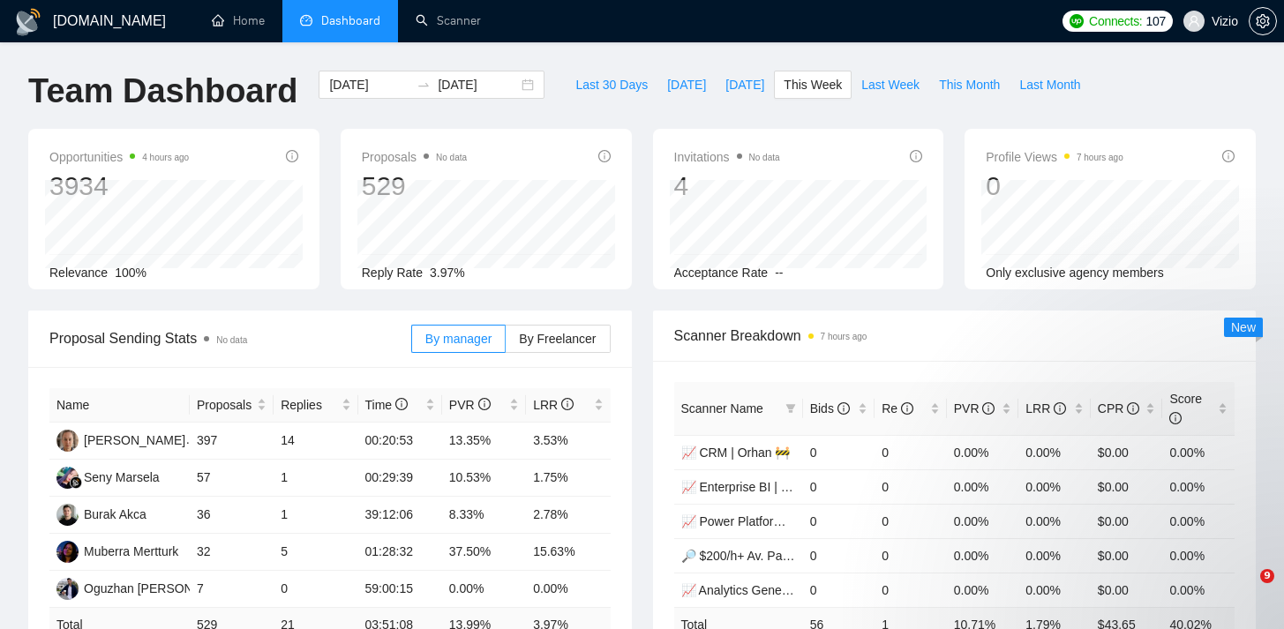 Image resolution: width=1284 pixels, height=629 pixels. I want to click on a: SMSeny Marsela, so click(108, 476).